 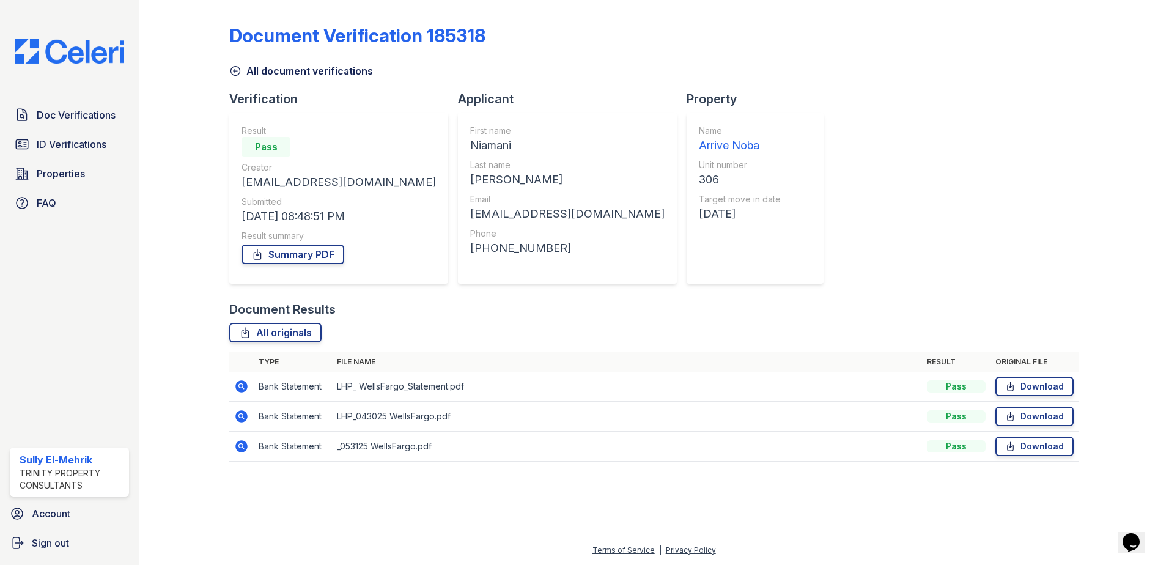 I want to click on div: Target move in date, so click(x=740, y=199).